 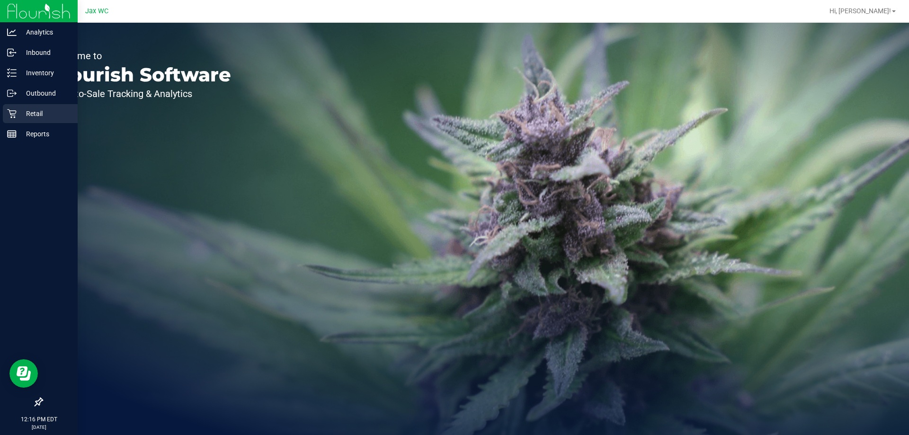 What do you see at coordinates (141, 75) in the screenshot?
I see `p: Flourish Software` at bounding box center [141, 75].